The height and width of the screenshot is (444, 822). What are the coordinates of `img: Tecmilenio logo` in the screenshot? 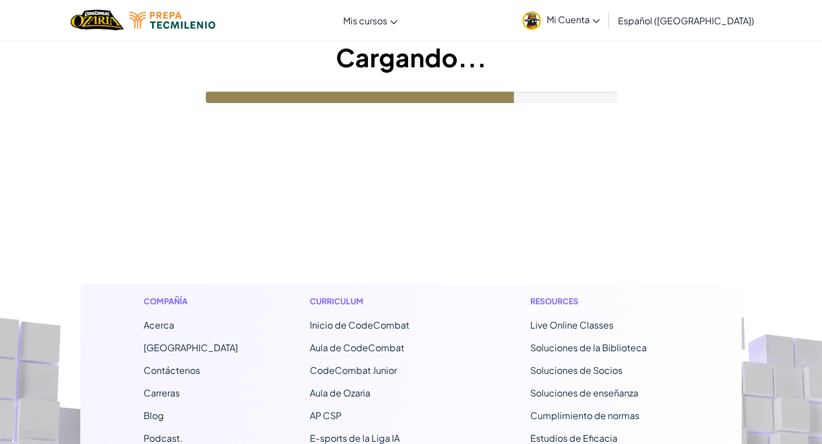 It's located at (172, 20).